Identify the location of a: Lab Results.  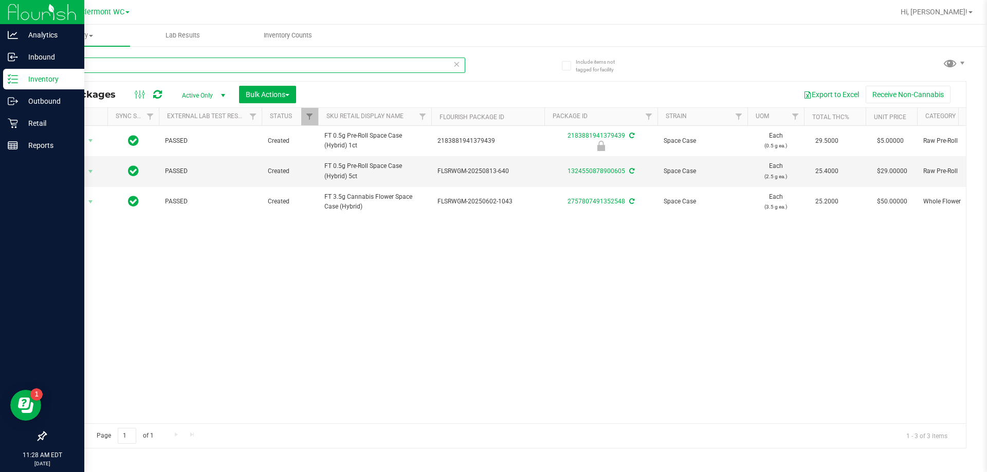
(182, 35).